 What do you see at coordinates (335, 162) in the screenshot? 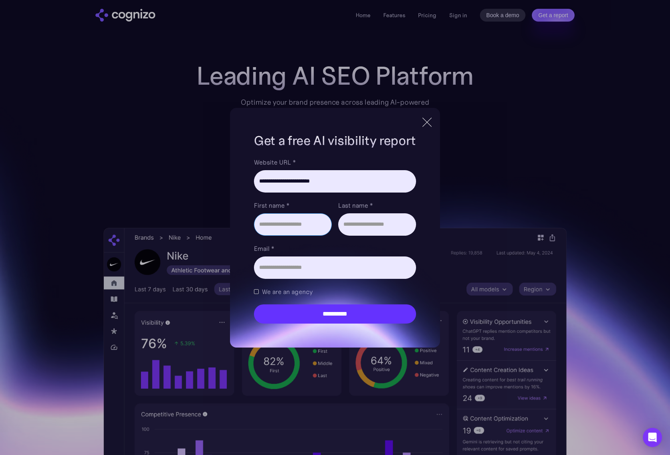
I see `label: Website URL *` at bounding box center [335, 162].